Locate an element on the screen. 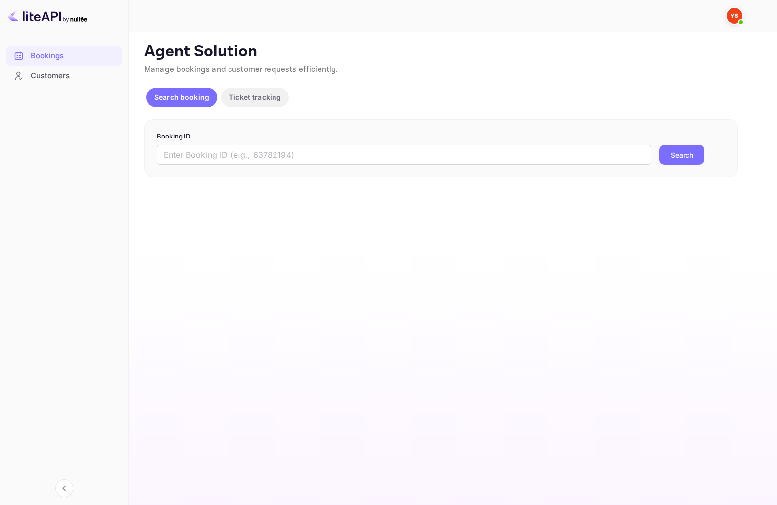  p: Booking ID is located at coordinates (441, 136).